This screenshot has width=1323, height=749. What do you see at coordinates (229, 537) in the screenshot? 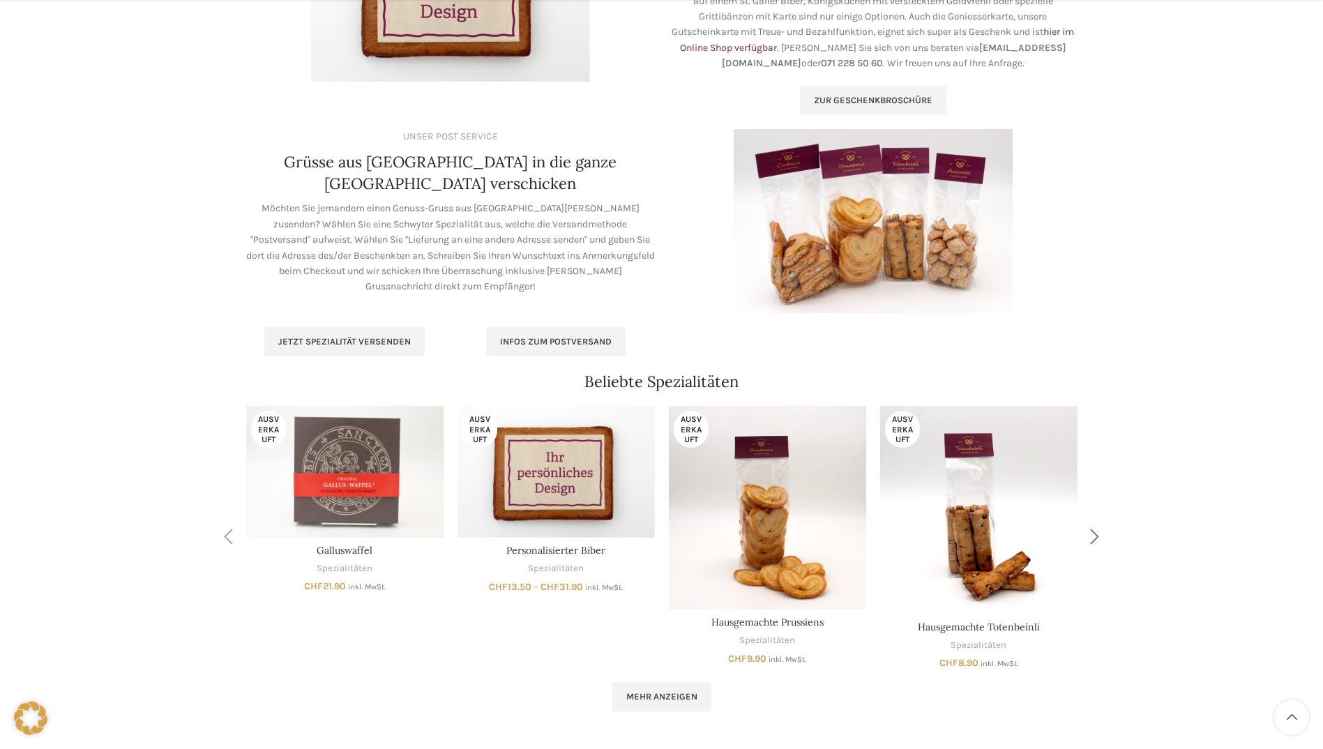
I see `div: Previous slide` at bounding box center [229, 537].